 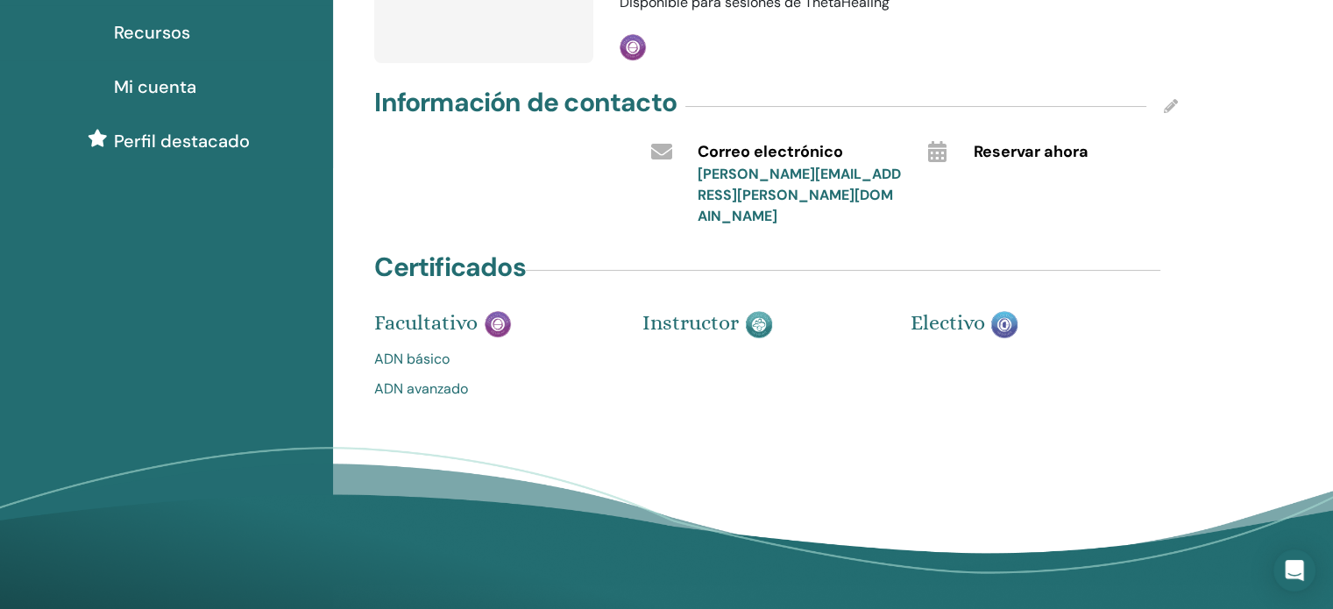 What do you see at coordinates (495, 389) in the screenshot?
I see `a: ADN avanzado` at bounding box center [495, 389].